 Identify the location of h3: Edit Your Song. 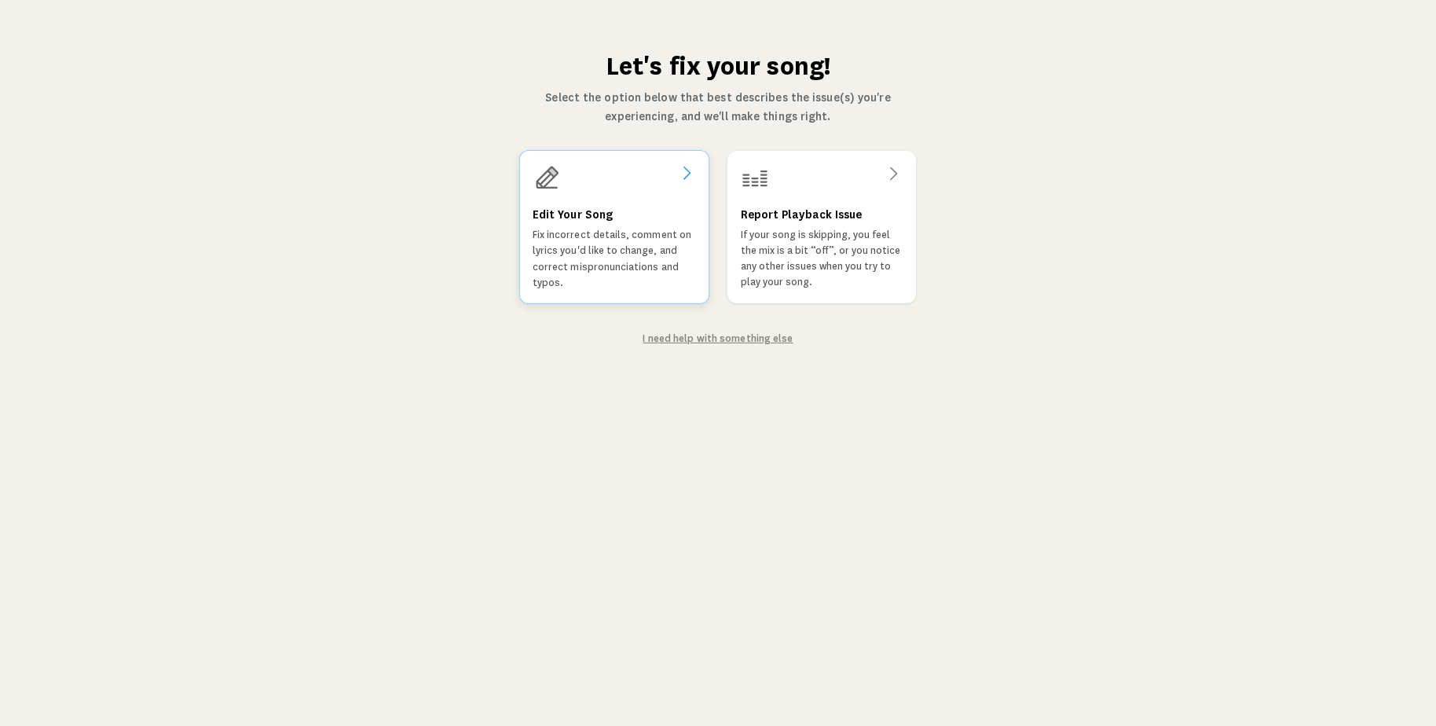
(573, 214).